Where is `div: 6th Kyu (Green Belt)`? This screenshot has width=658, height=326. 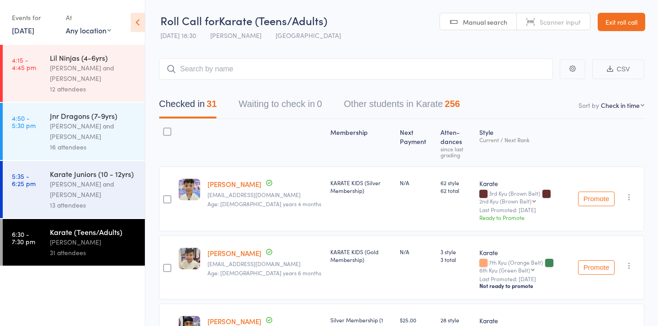
div: 6th Kyu (Green Belt) is located at coordinates (504, 270).